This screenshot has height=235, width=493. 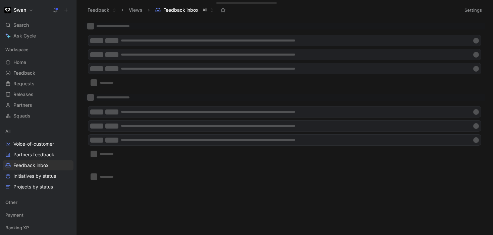 What do you see at coordinates (184, 10) in the screenshot?
I see `button: Feedback inboxAll` at bounding box center [184, 10].